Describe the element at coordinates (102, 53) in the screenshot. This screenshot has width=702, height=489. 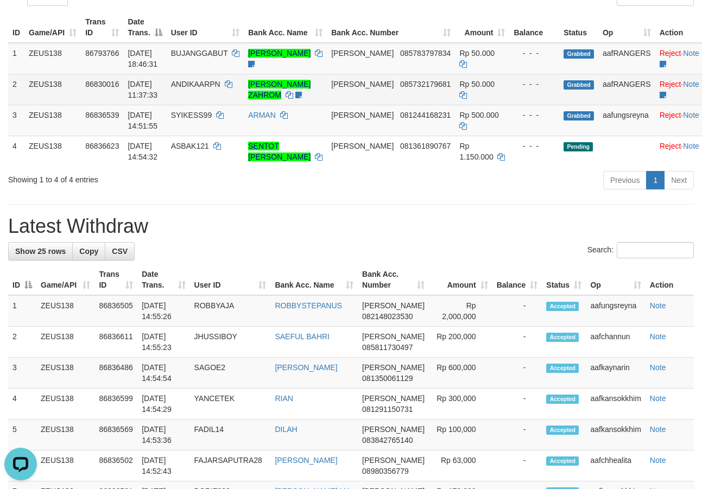
I see `span: 86793766` at that location.